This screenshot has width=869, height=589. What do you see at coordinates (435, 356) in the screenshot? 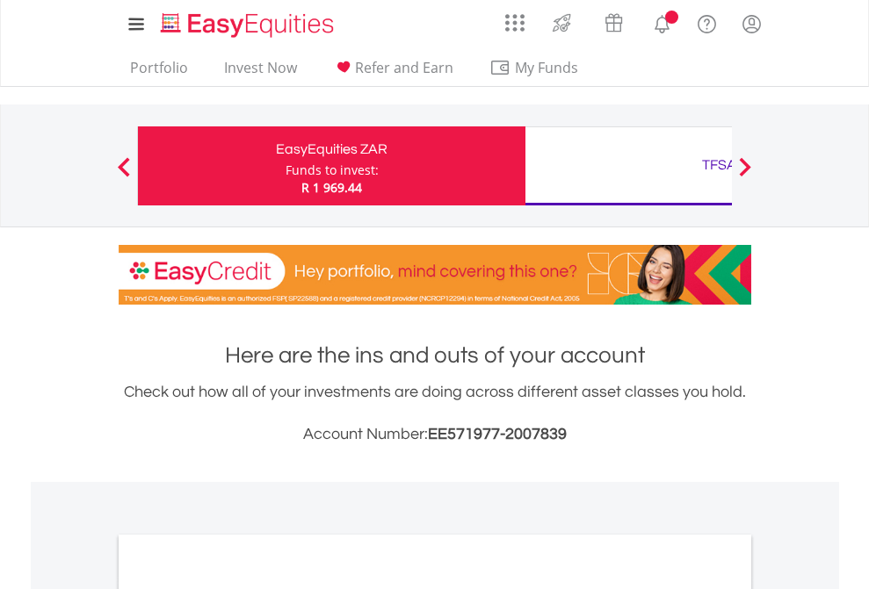
I see `h1: Here are the ins and outs of your account` at bounding box center [435, 356].